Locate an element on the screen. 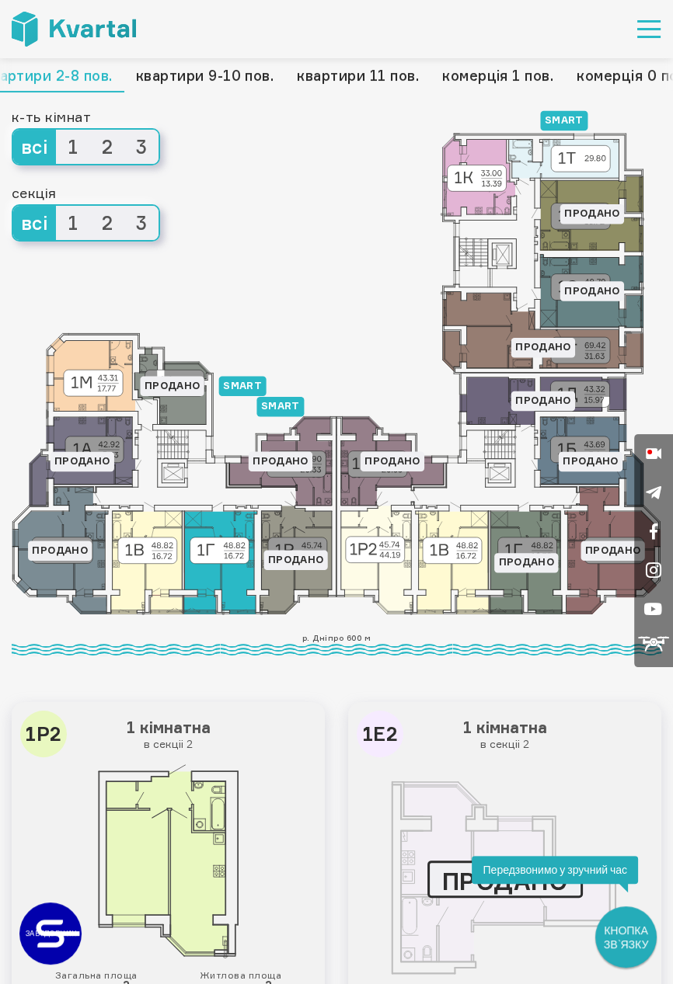 This screenshot has width=673, height=984. text: ЗАБУДОВНИК is located at coordinates (51, 933).